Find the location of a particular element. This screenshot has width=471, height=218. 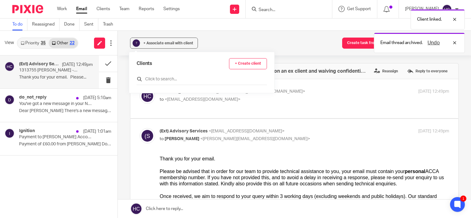

div: 1 is located at coordinates (464, 199).